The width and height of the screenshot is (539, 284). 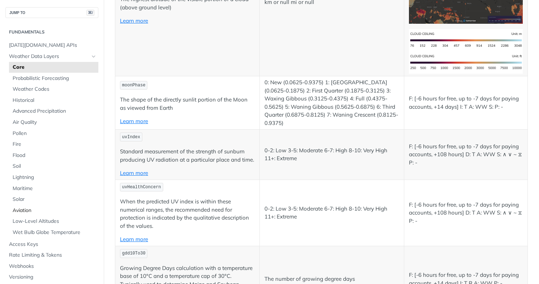 What do you see at coordinates (187, 214) in the screenshot?
I see `p: When the predicted UV index is within these numerical ranges, the recommended need for protection...` at bounding box center [187, 214].